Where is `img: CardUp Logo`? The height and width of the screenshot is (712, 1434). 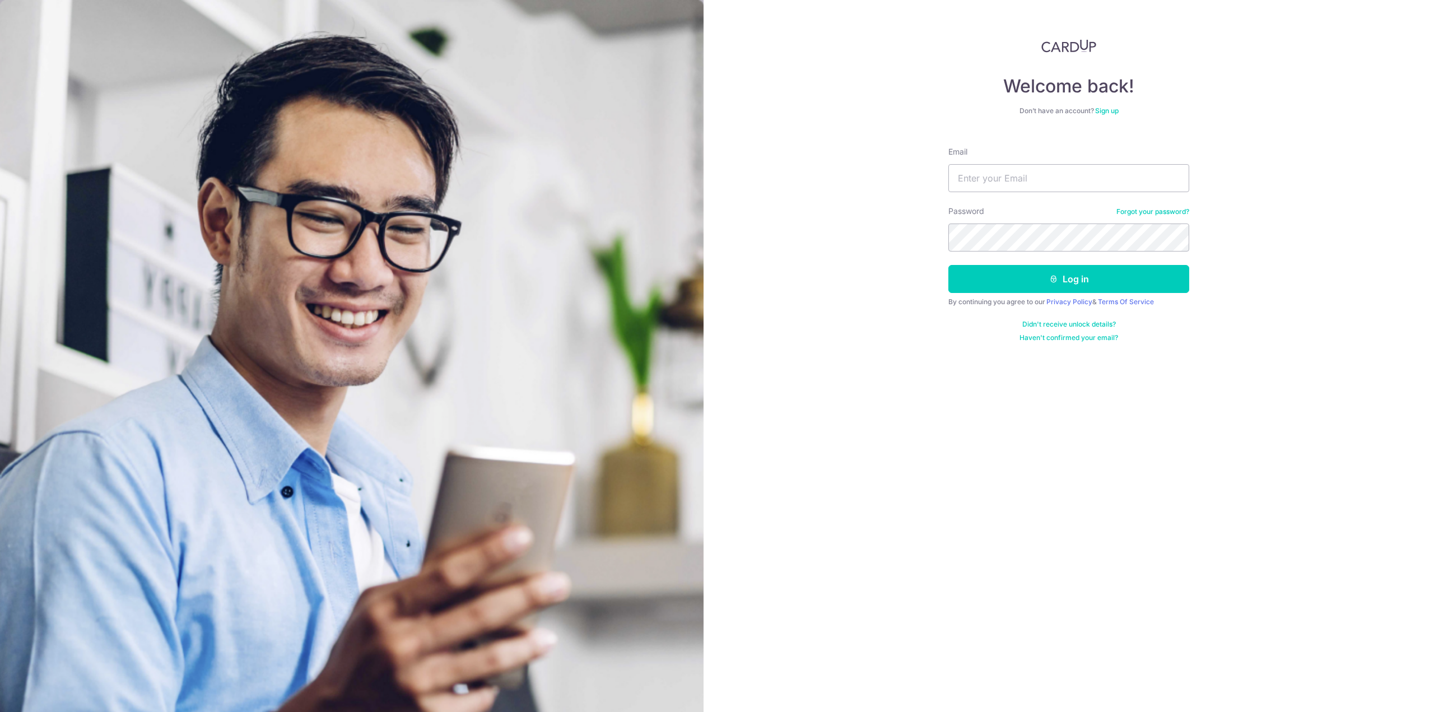 img: CardUp Logo is located at coordinates (1068, 46).